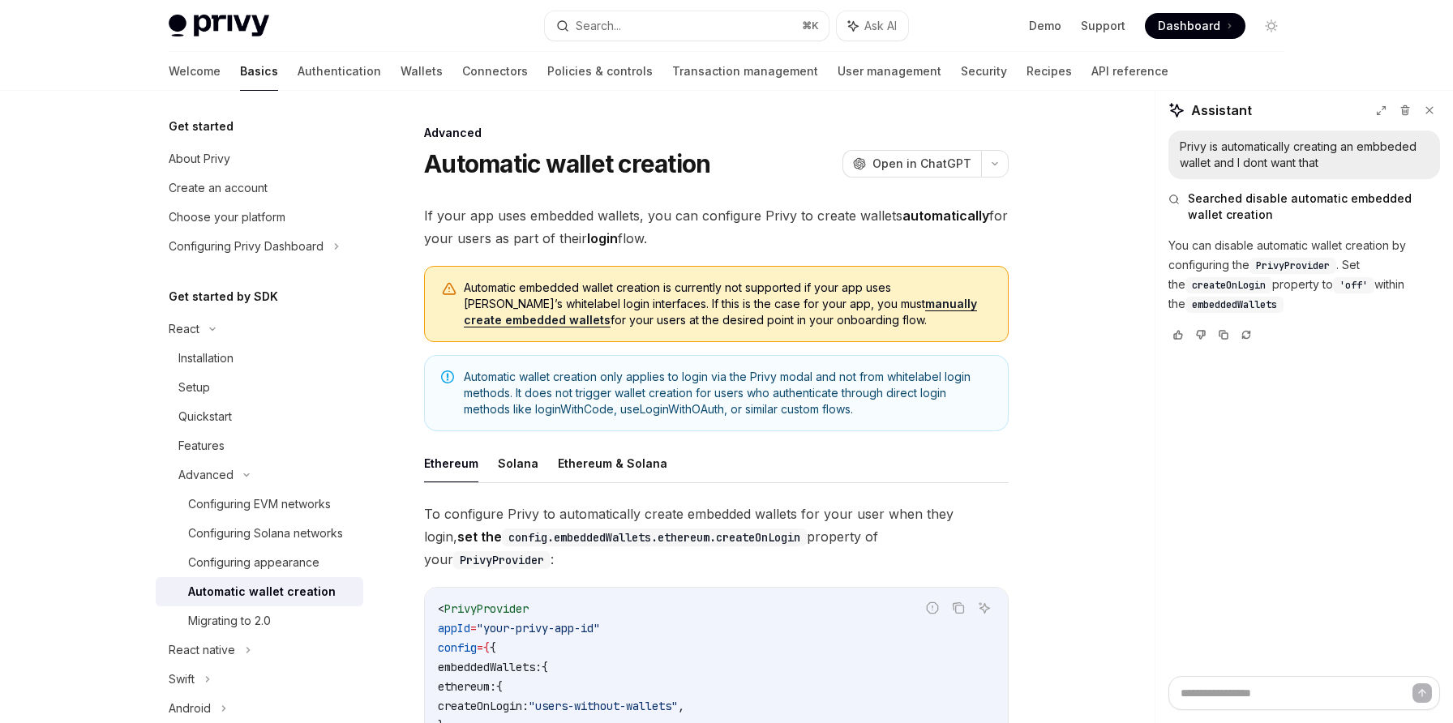 The width and height of the screenshot is (1453, 723). Describe the element at coordinates (246, 246) in the screenshot. I see `div: Configuring Privy Dashboard` at that location.